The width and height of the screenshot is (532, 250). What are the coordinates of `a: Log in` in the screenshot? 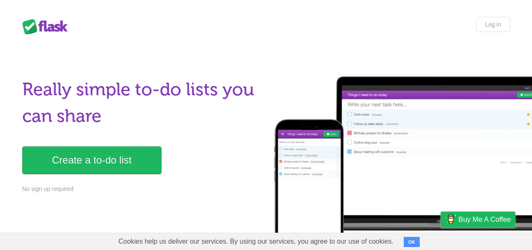 It's located at (493, 24).